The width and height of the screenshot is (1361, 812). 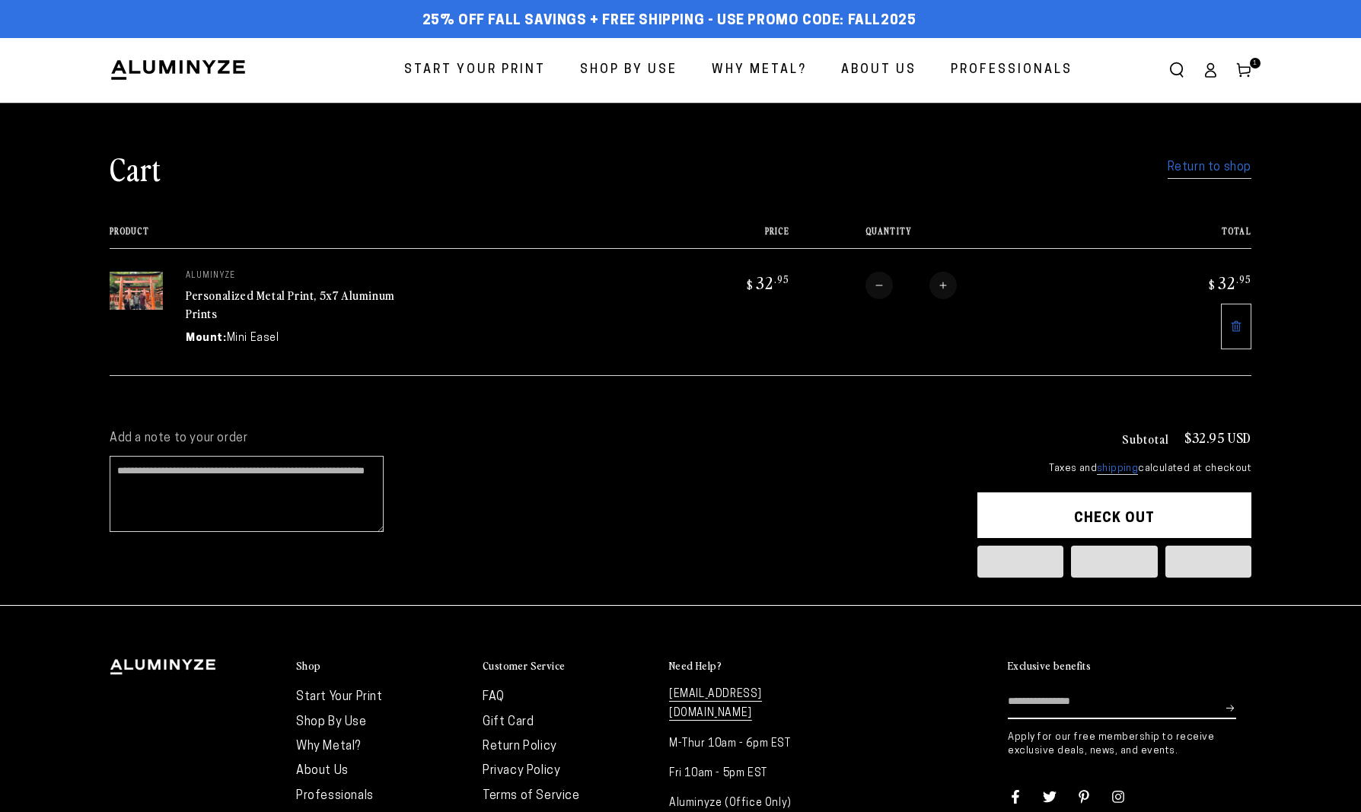 I want to click on span: About Us, so click(x=879, y=70).